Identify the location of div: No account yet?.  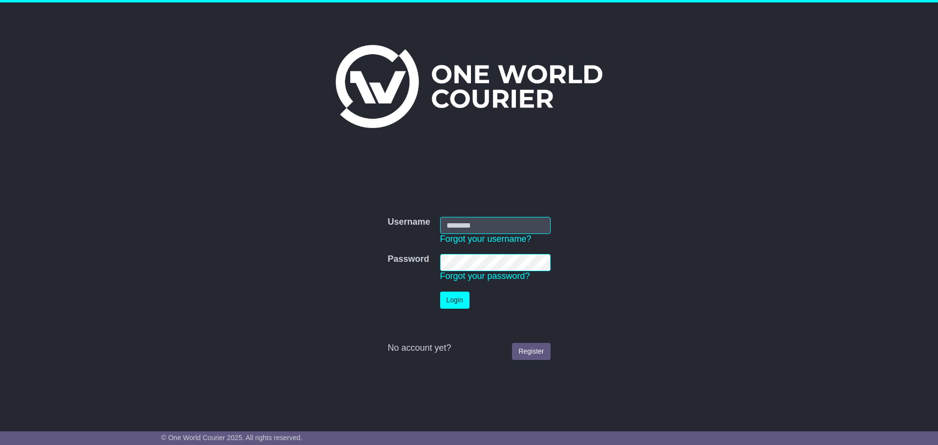
(469, 348).